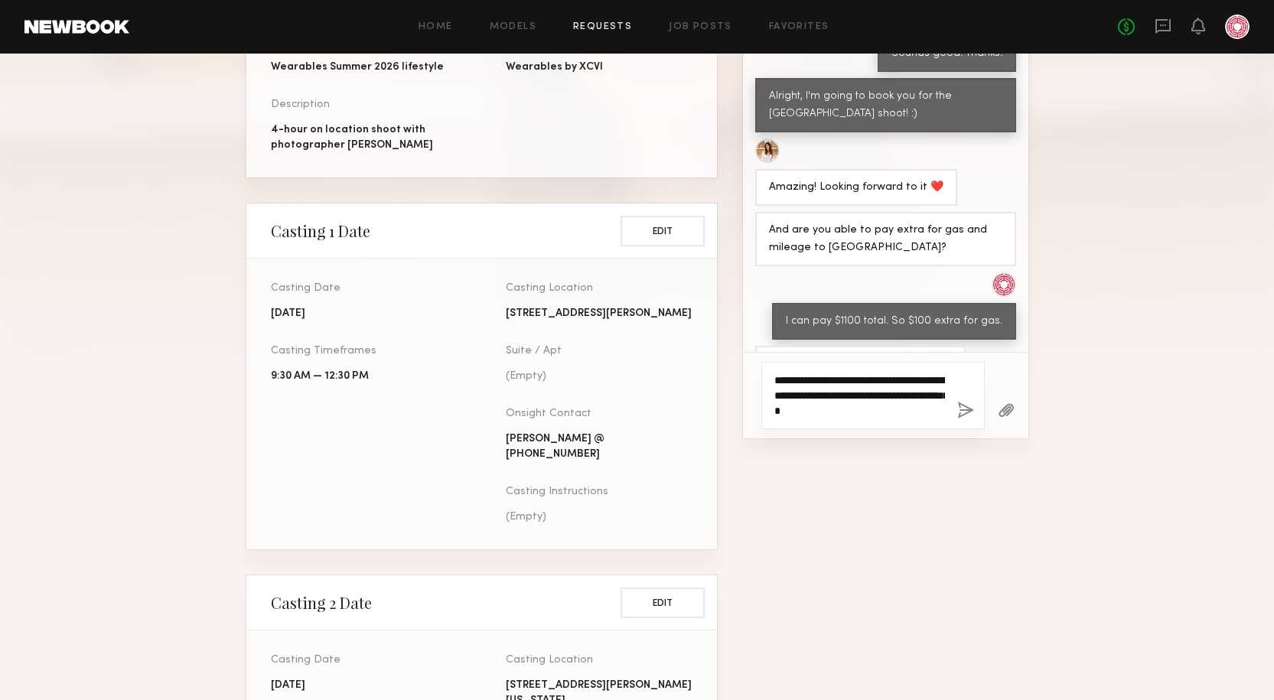 Image resolution: width=1274 pixels, height=700 pixels. I want to click on a: Models, so click(513, 27).